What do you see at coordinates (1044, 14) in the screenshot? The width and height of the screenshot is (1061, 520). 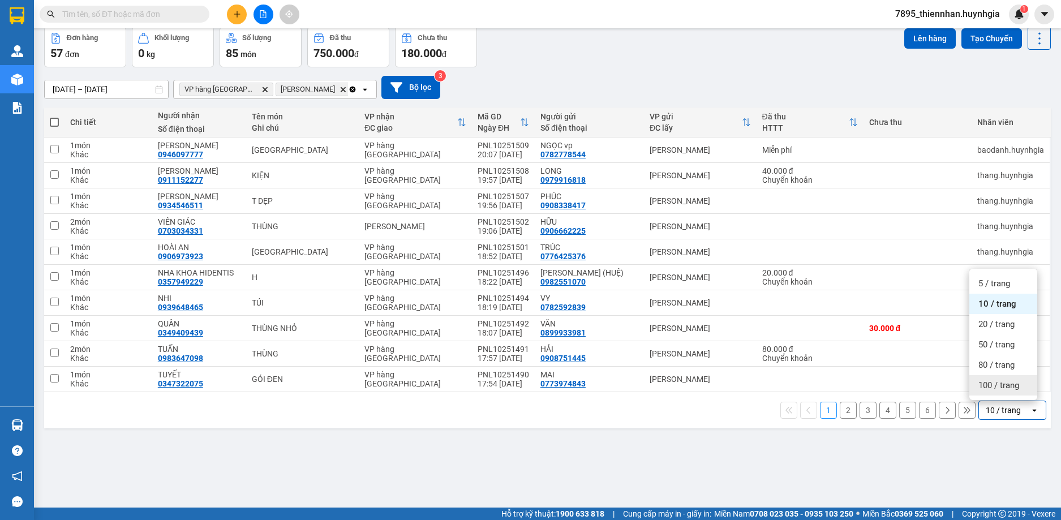 I see `button: caret-down` at bounding box center [1044, 14].